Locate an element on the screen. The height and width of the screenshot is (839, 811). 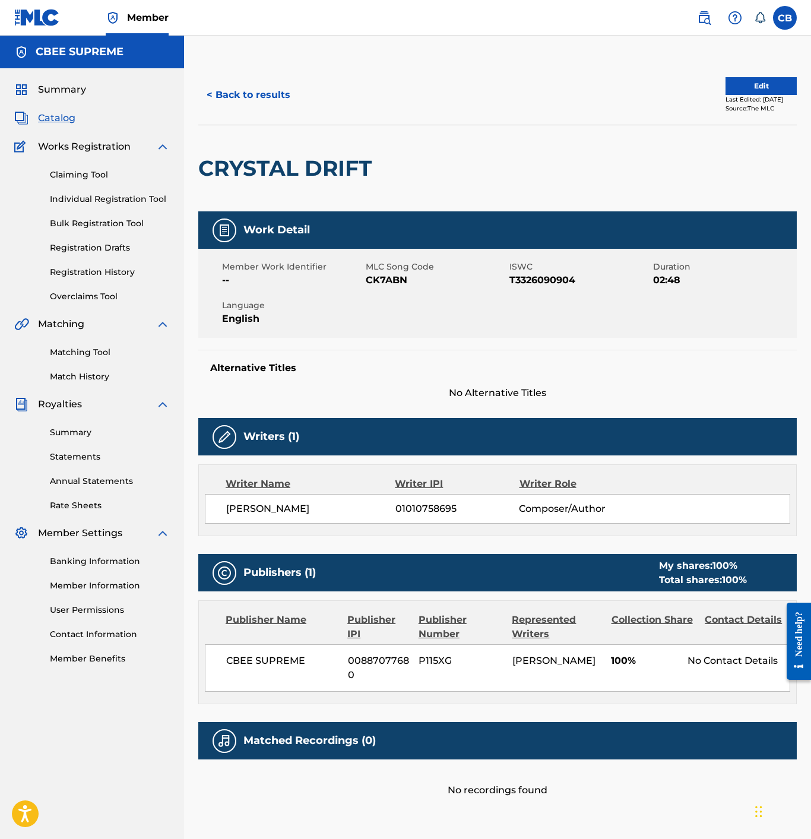
button: < Back to results is located at coordinates (248, 95).